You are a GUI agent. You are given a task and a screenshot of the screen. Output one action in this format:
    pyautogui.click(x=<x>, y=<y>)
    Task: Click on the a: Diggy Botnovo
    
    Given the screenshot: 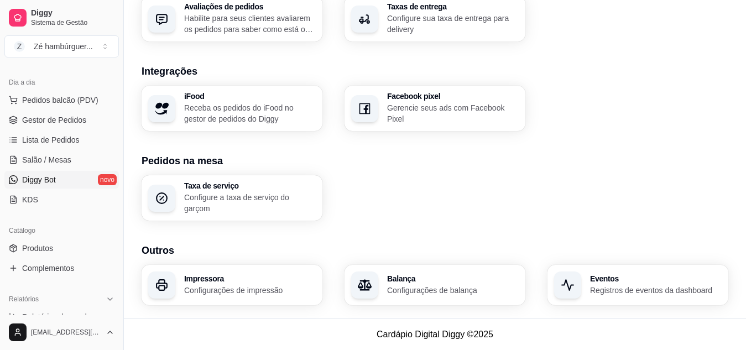 What is the action you would take?
    pyautogui.click(x=61, y=180)
    